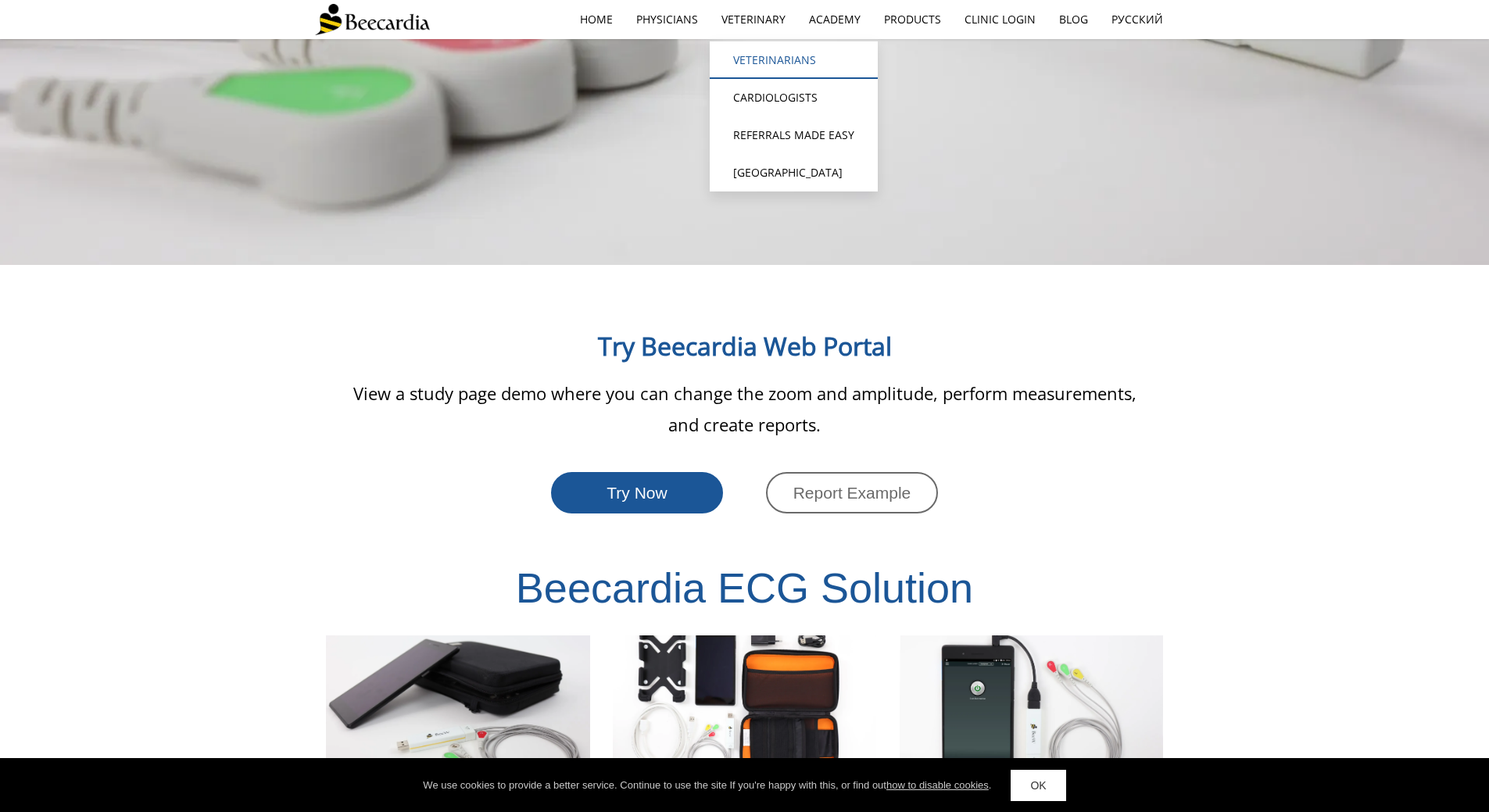  I want to click on a: Veterinary, so click(754, 19).